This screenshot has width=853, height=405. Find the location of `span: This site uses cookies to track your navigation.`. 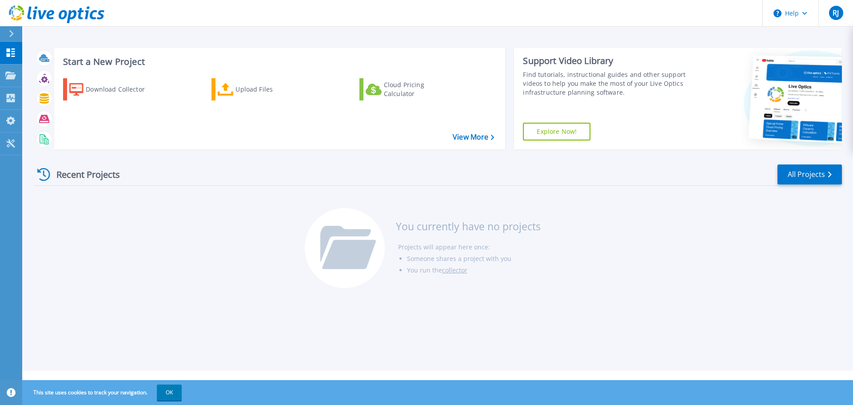

span: This site uses cookies to track your navigation. is located at coordinates (103, 392).